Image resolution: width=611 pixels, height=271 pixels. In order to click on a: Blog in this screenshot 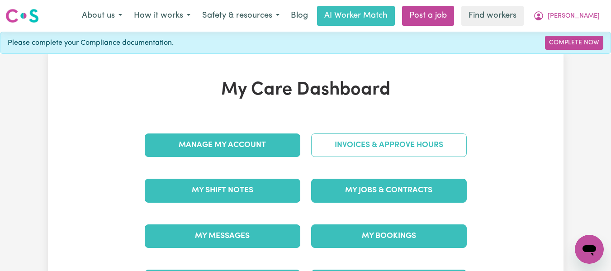, I will do `click(299, 16)`.